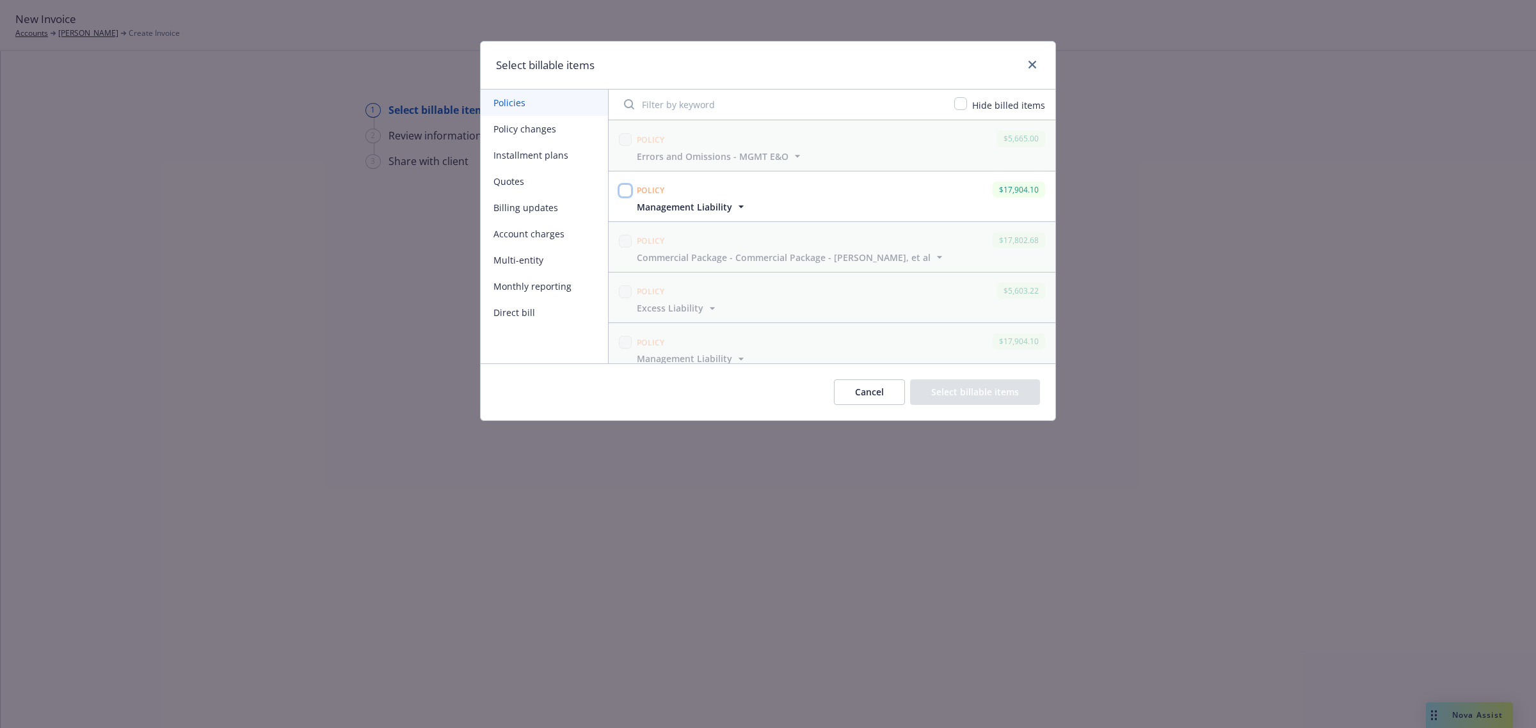 The width and height of the screenshot is (1536, 728). I want to click on button: Quotes, so click(544, 181).